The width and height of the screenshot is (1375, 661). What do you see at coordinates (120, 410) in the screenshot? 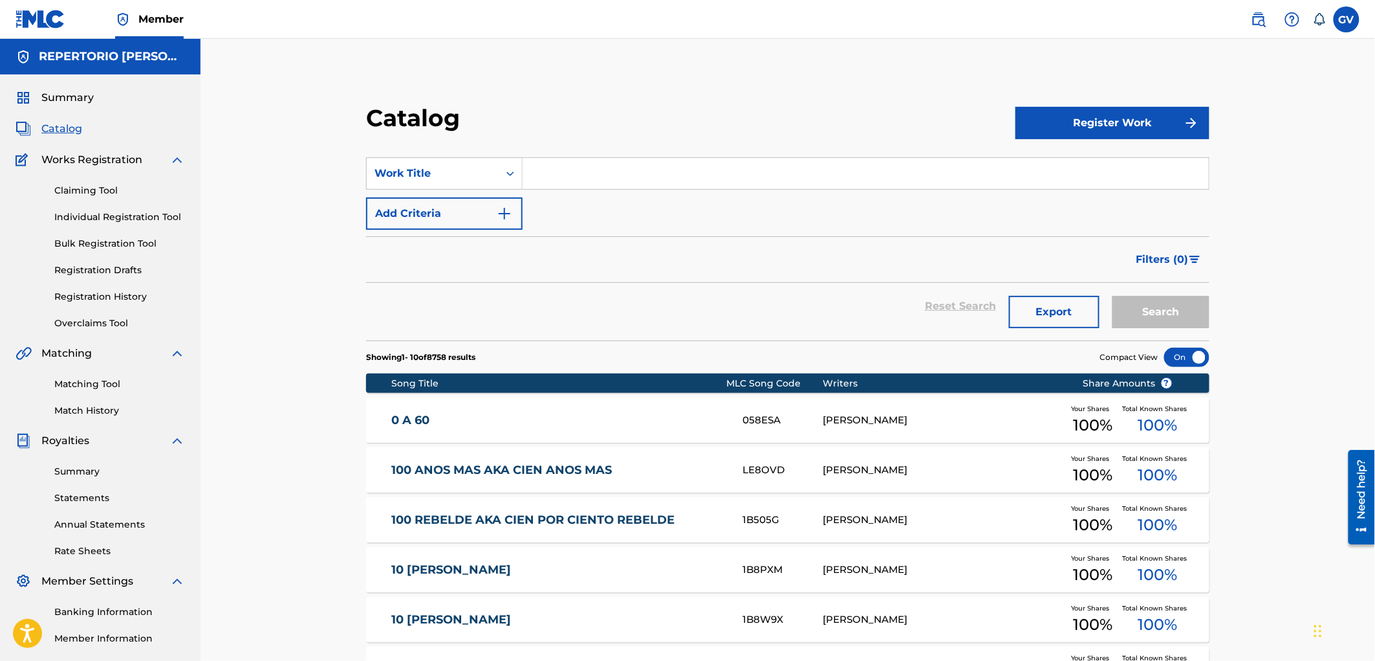
I see `a: Match History` at bounding box center [120, 410].